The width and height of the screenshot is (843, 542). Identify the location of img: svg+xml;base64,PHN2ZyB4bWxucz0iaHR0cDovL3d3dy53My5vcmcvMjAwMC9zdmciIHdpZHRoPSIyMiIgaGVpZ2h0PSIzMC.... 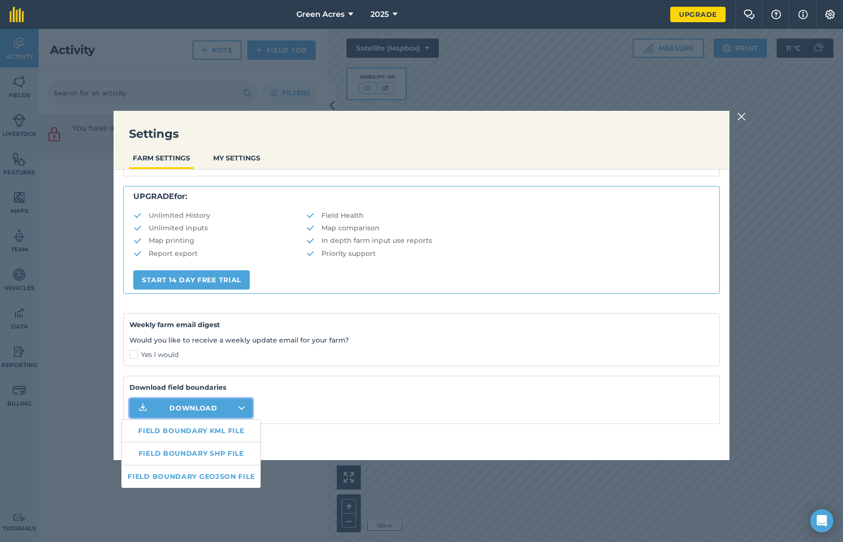
(742, 116).